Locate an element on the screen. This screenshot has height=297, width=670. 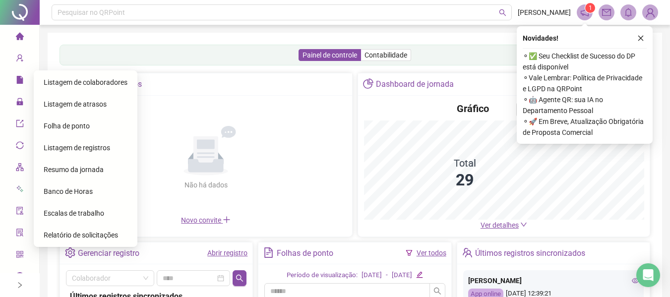
span: Folha de ponto is located at coordinates (66, 126).